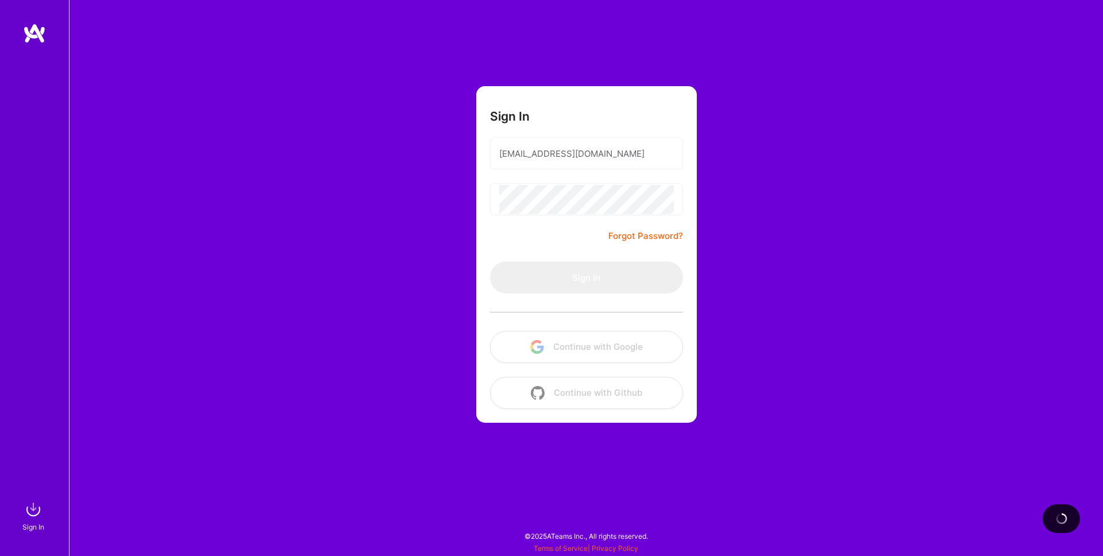 The image size is (1103, 556). Describe the element at coordinates (34, 515) in the screenshot. I see `a: sign inSign In` at that location.